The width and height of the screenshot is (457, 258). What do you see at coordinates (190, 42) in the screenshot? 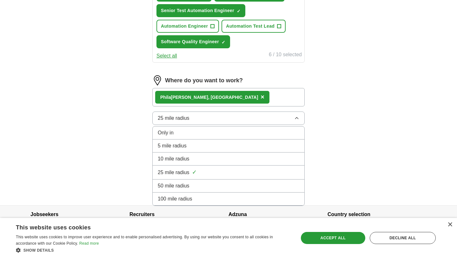
I see `span: Software Quality Engineer` at bounding box center [190, 42].